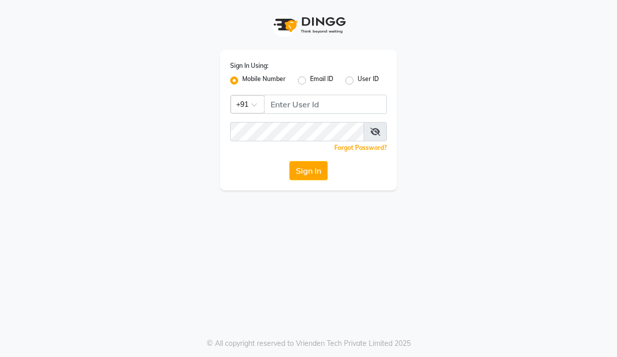  What do you see at coordinates (361, 147) in the screenshot?
I see `a: Forgot Password?` at bounding box center [361, 147].